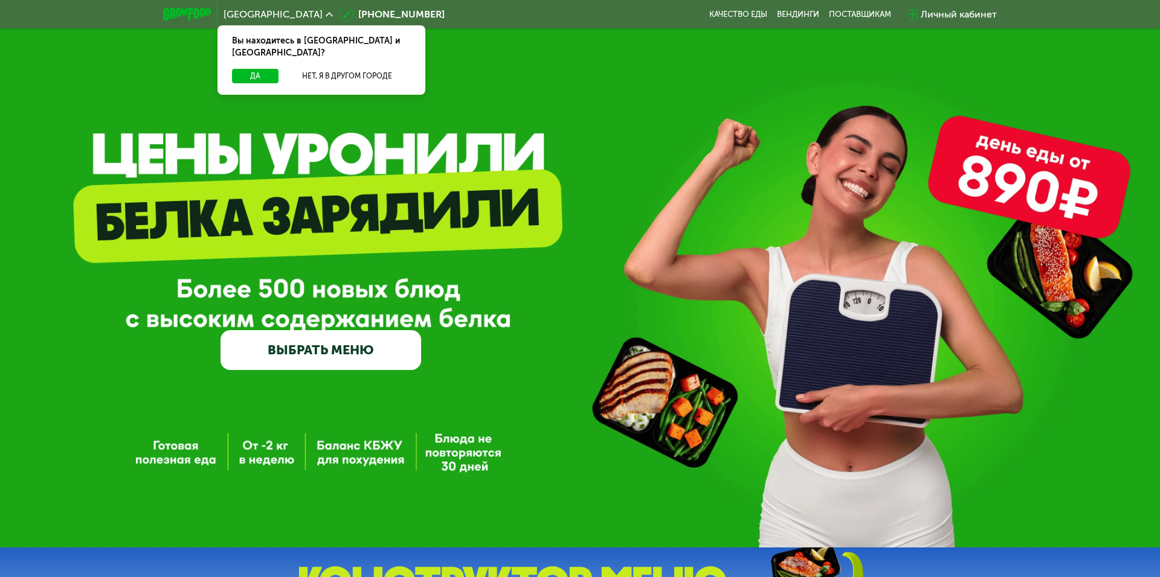 This screenshot has width=1160, height=577. Describe the element at coordinates (798, 14) in the screenshot. I see `a: Вендинги` at that location.